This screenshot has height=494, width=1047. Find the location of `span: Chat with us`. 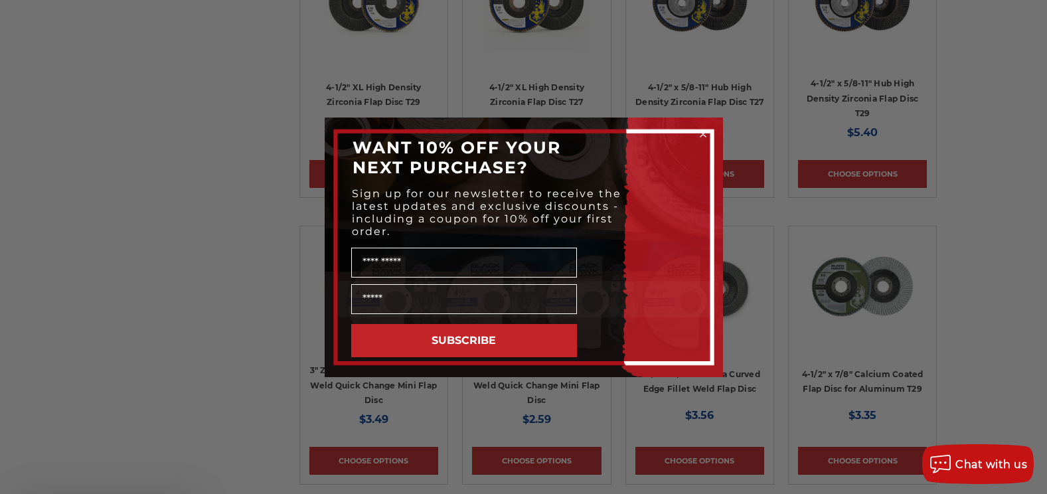

span: Chat with us is located at coordinates (992, 464).